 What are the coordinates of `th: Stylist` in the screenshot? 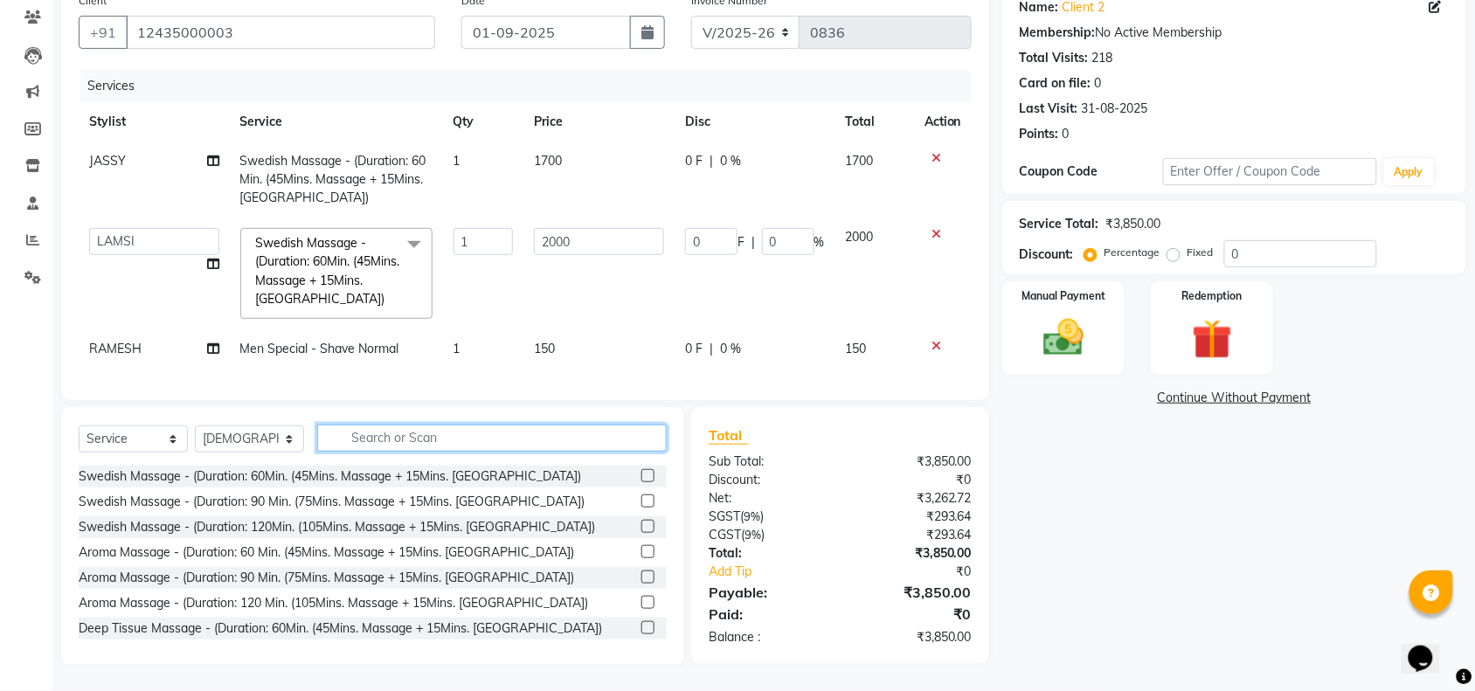 It's located at (154, 121).